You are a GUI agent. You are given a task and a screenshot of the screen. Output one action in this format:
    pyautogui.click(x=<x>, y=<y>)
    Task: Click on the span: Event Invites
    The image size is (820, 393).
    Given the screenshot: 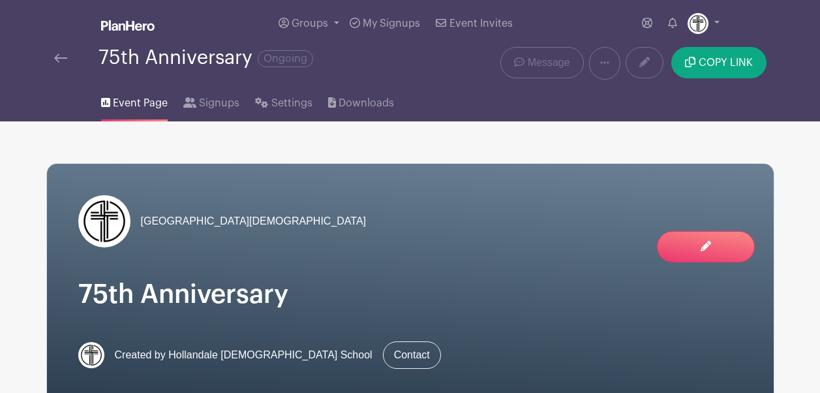 What is the action you would take?
    pyautogui.click(x=481, y=23)
    